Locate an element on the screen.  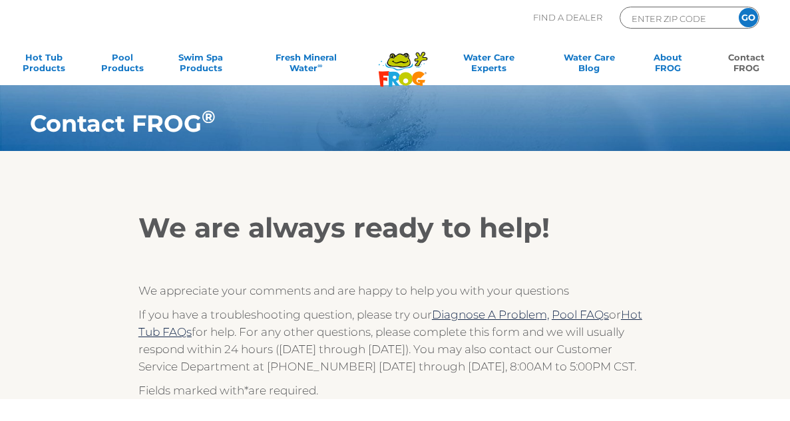
a: Diagnose A Problem, is located at coordinates (491, 315).